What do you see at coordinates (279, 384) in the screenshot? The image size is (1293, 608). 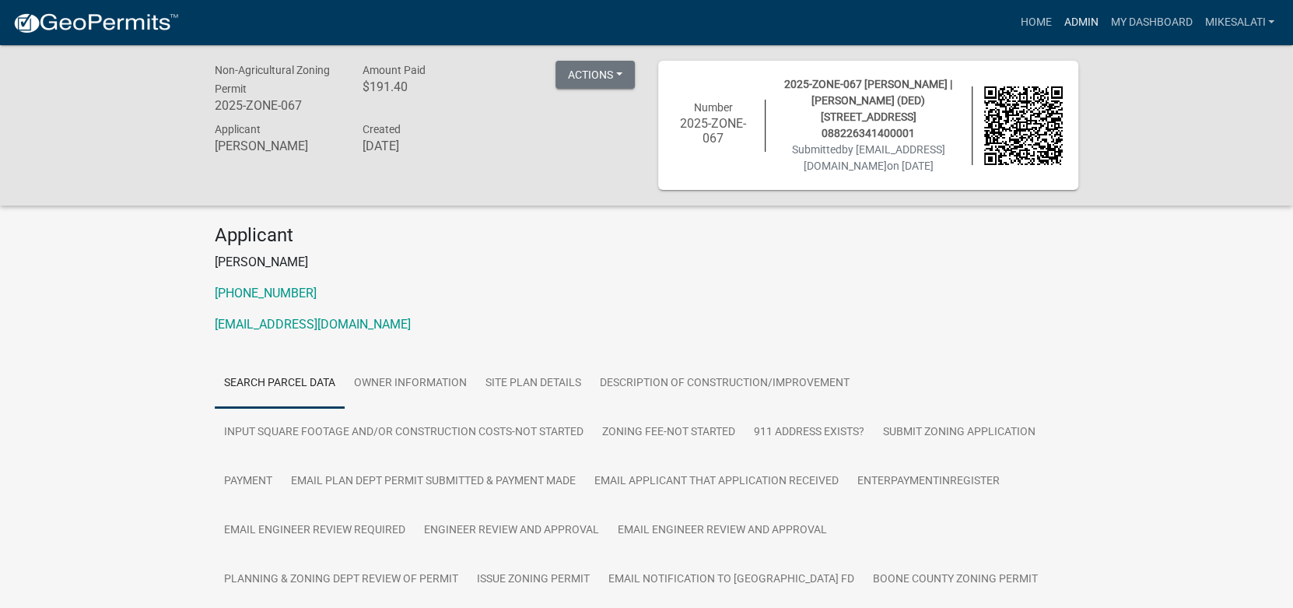 I see `a: Search Parcel Data` at bounding box center [279, 384].